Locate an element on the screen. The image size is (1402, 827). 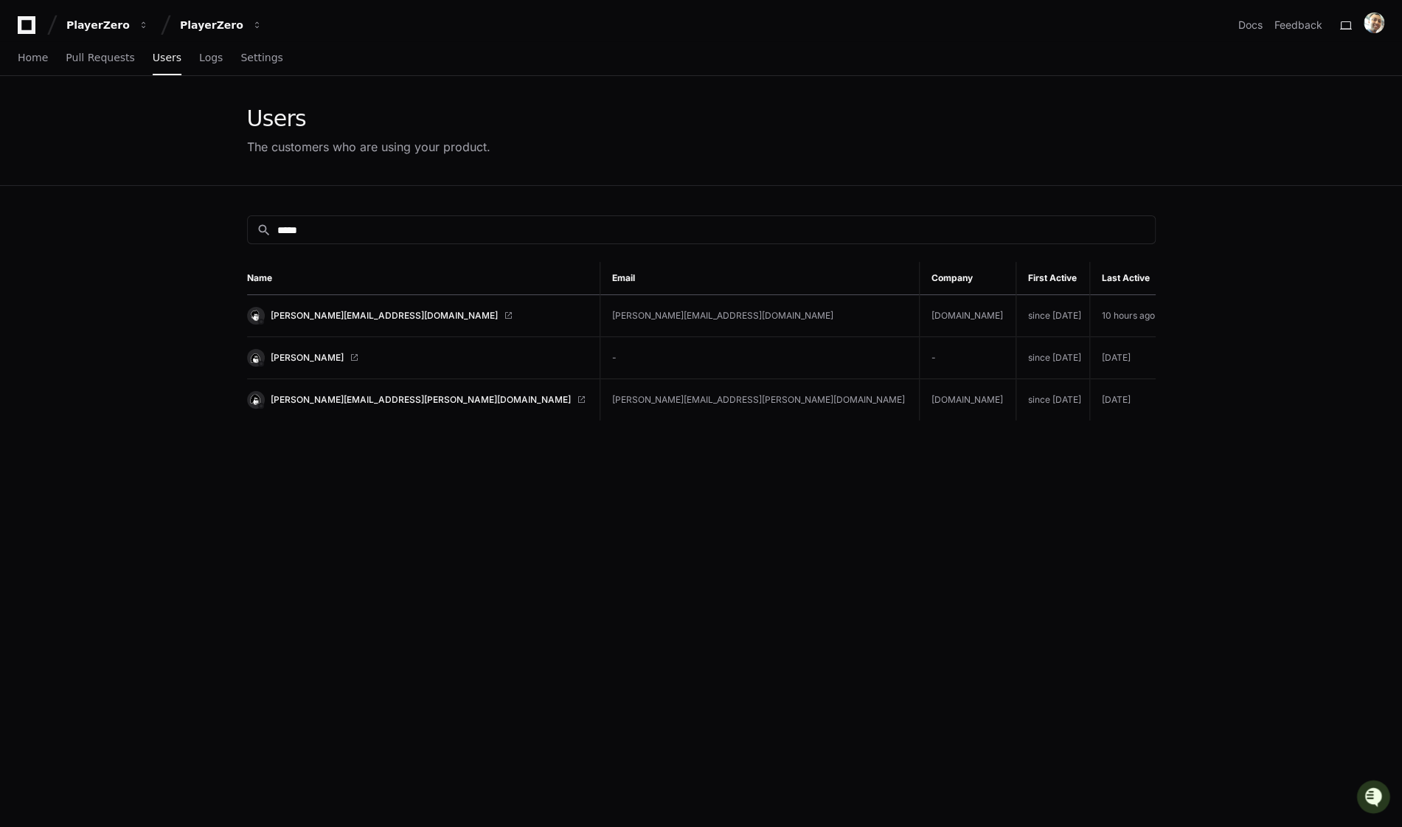
a: Pull Requests is located at coordinates (100, 58).